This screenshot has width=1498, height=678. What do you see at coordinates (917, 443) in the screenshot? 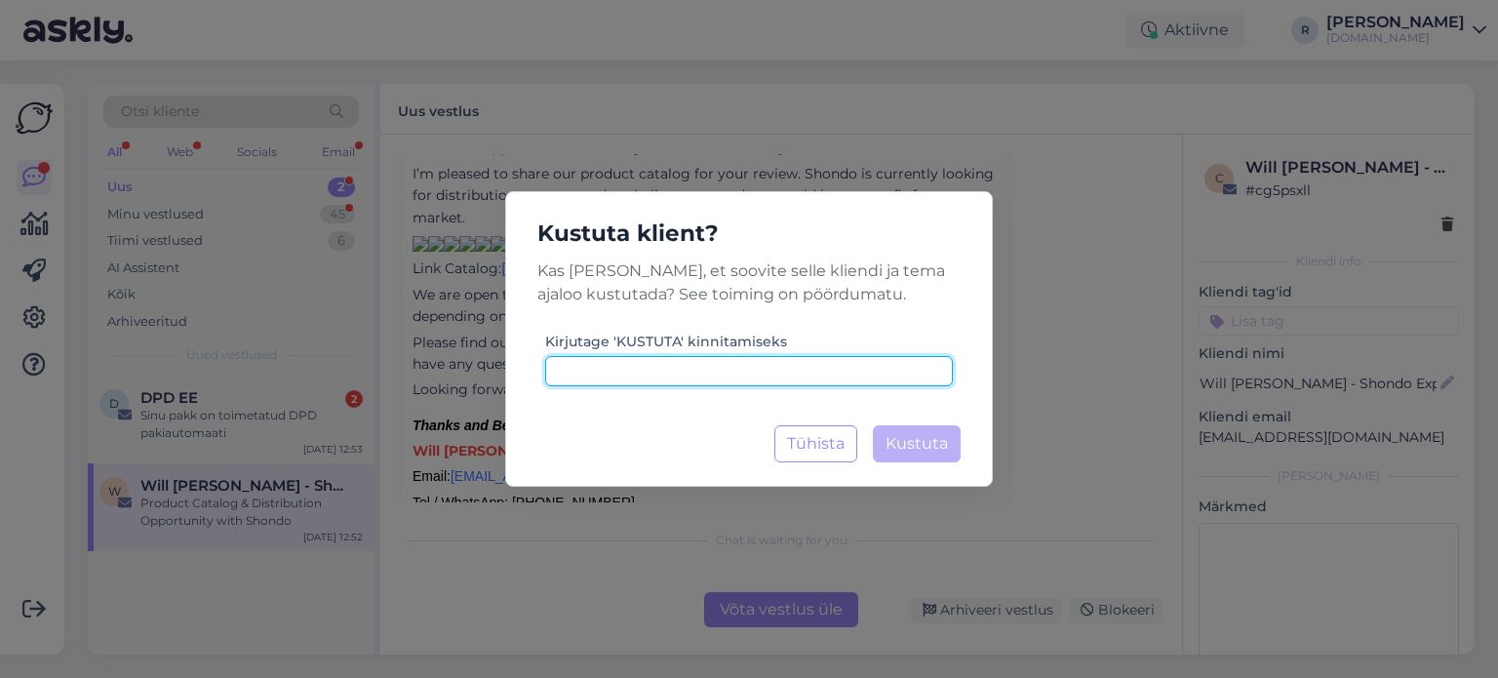
I see `span: Kustuta` at bounding box center [917, 443].